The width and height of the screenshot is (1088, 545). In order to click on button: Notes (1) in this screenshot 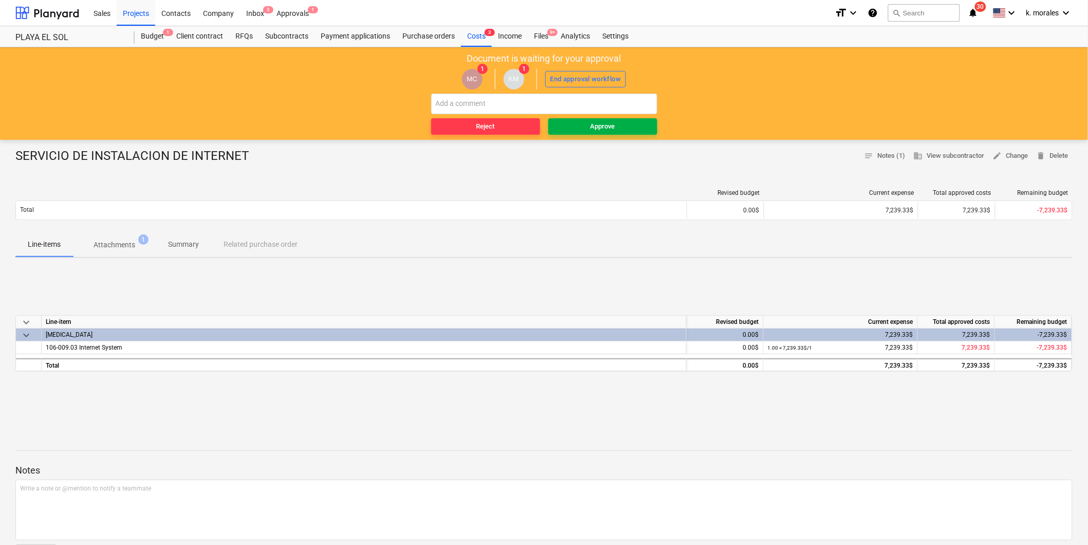, I will do `click(885, 156)`.